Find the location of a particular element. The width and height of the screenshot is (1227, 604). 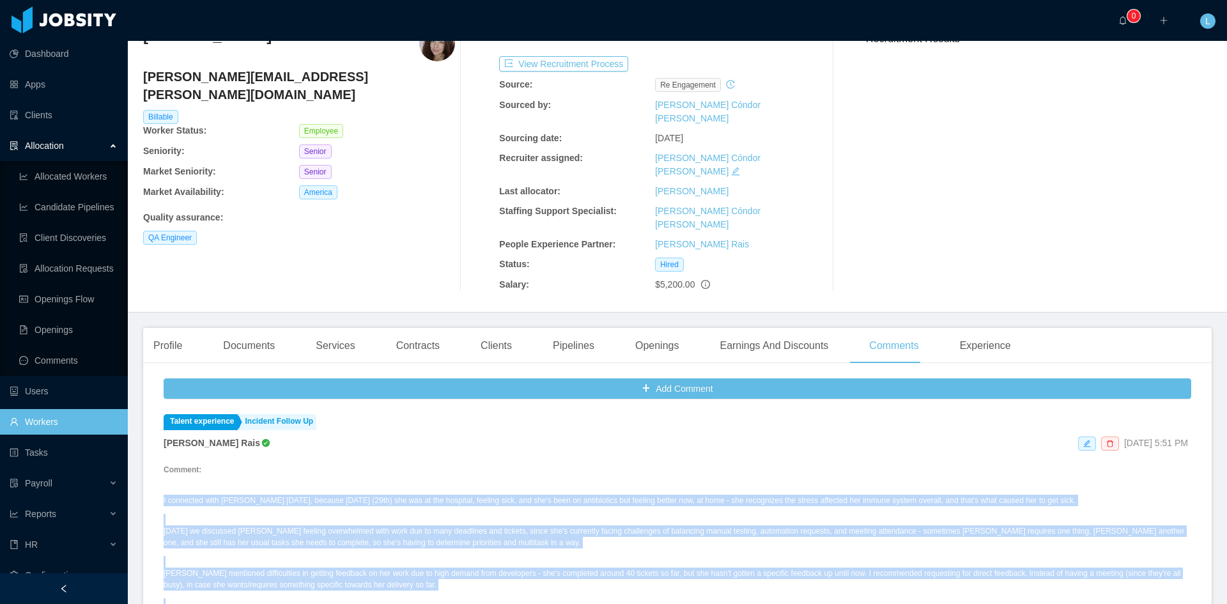

sup: 0 is located at coordinates (1134, 16).